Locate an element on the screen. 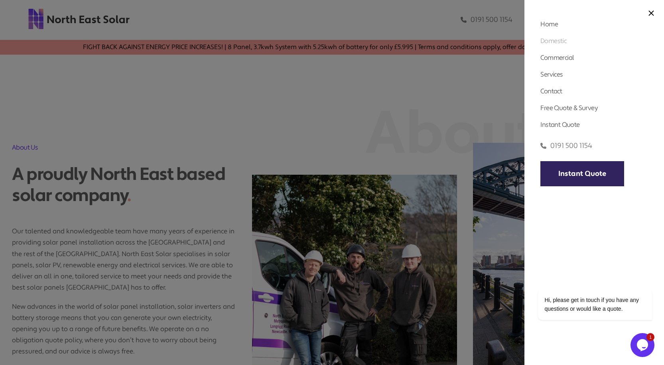  a: Free Quote & Survey is located at coordinates (569, 108).